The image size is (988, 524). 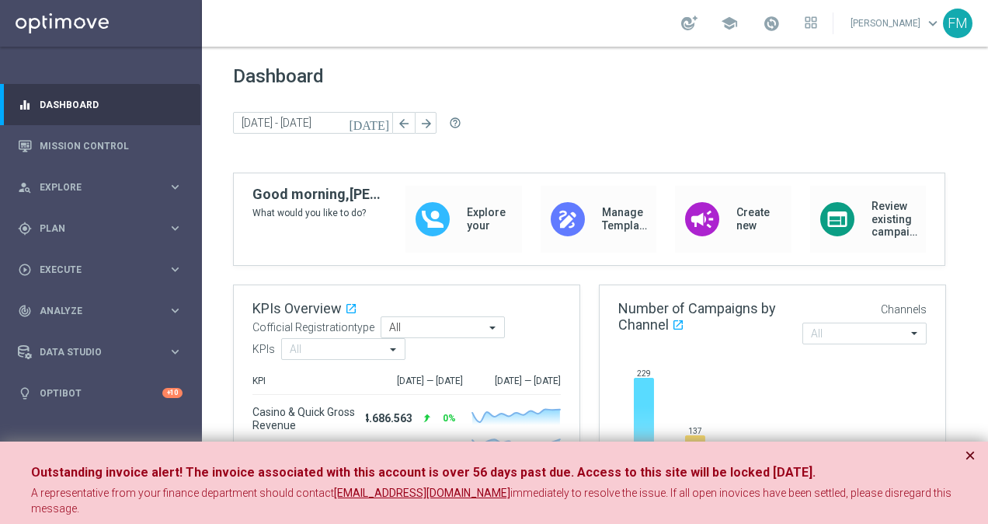 I want to click on div: Execute, so click(x=92, y=270).